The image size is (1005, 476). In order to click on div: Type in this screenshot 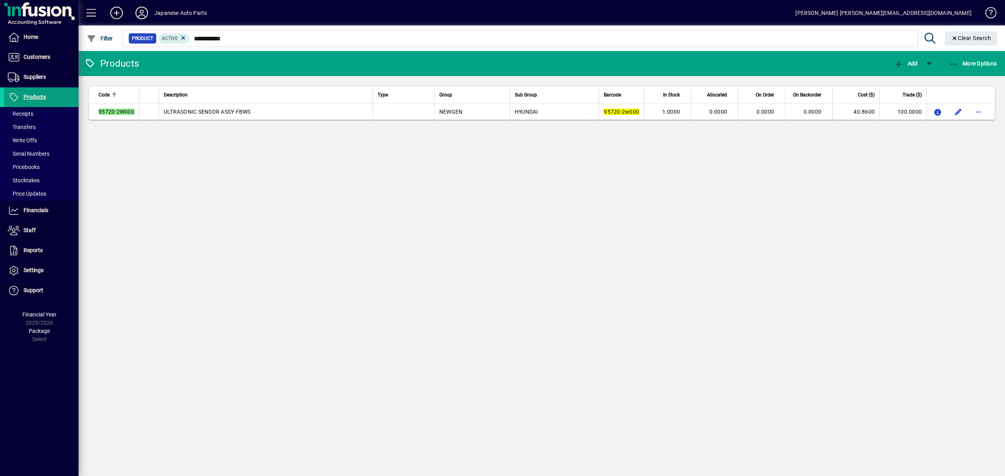, I will do `click(403, 95)`.